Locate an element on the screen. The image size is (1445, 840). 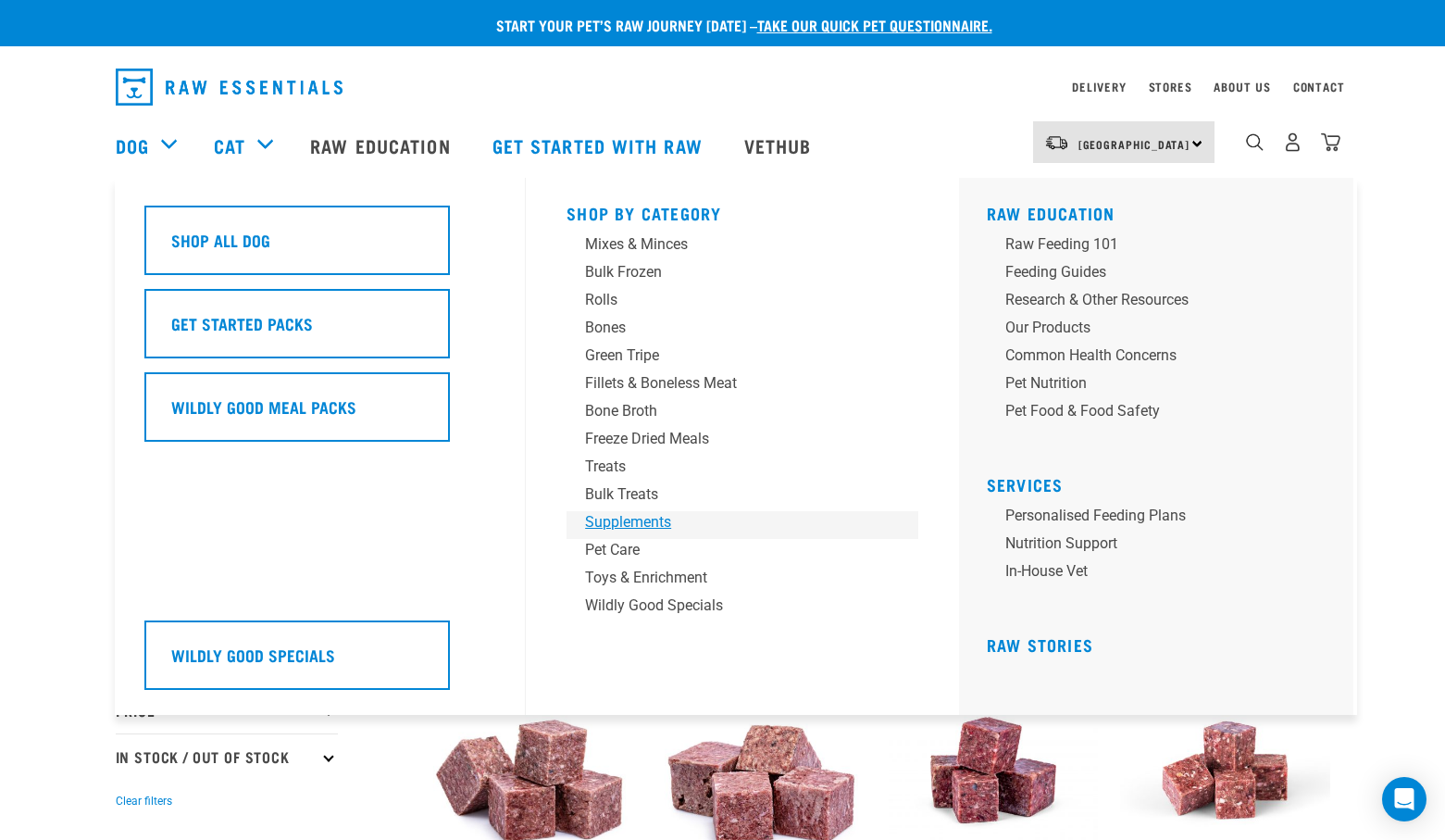
a: Delivery is located at coordinates (1099, 86).